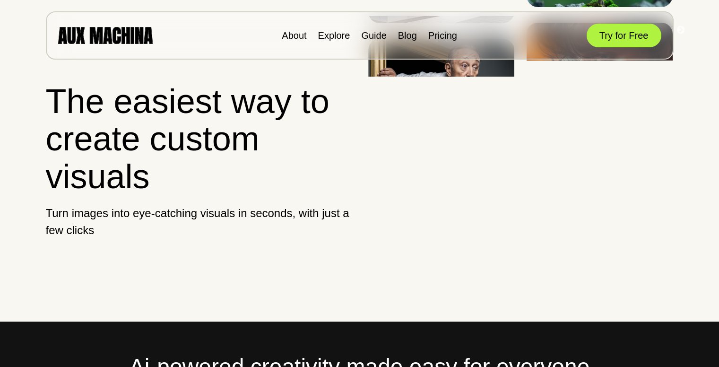 This screenshot has width=719, height=367. What do you see at coordinates (408, 35) in the screenshot?
I see `a: Blog` at bounding box center [408, 35].